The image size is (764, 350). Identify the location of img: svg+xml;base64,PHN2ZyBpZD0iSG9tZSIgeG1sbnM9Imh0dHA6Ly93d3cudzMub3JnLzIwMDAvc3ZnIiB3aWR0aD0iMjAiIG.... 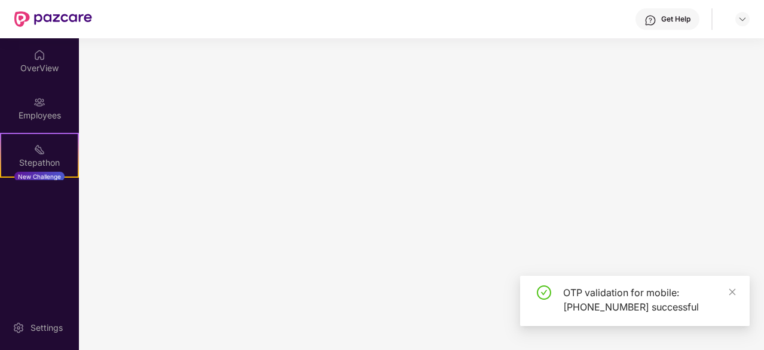
(39, 55).